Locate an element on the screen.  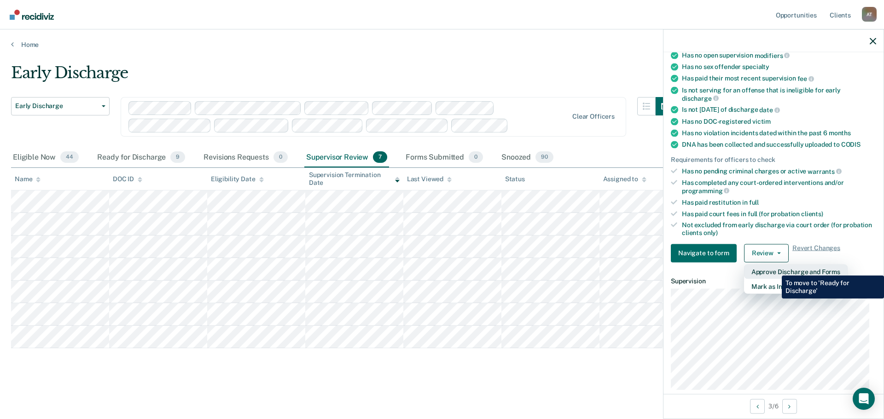
div: Clear officers is located at coordinates (594, 116).